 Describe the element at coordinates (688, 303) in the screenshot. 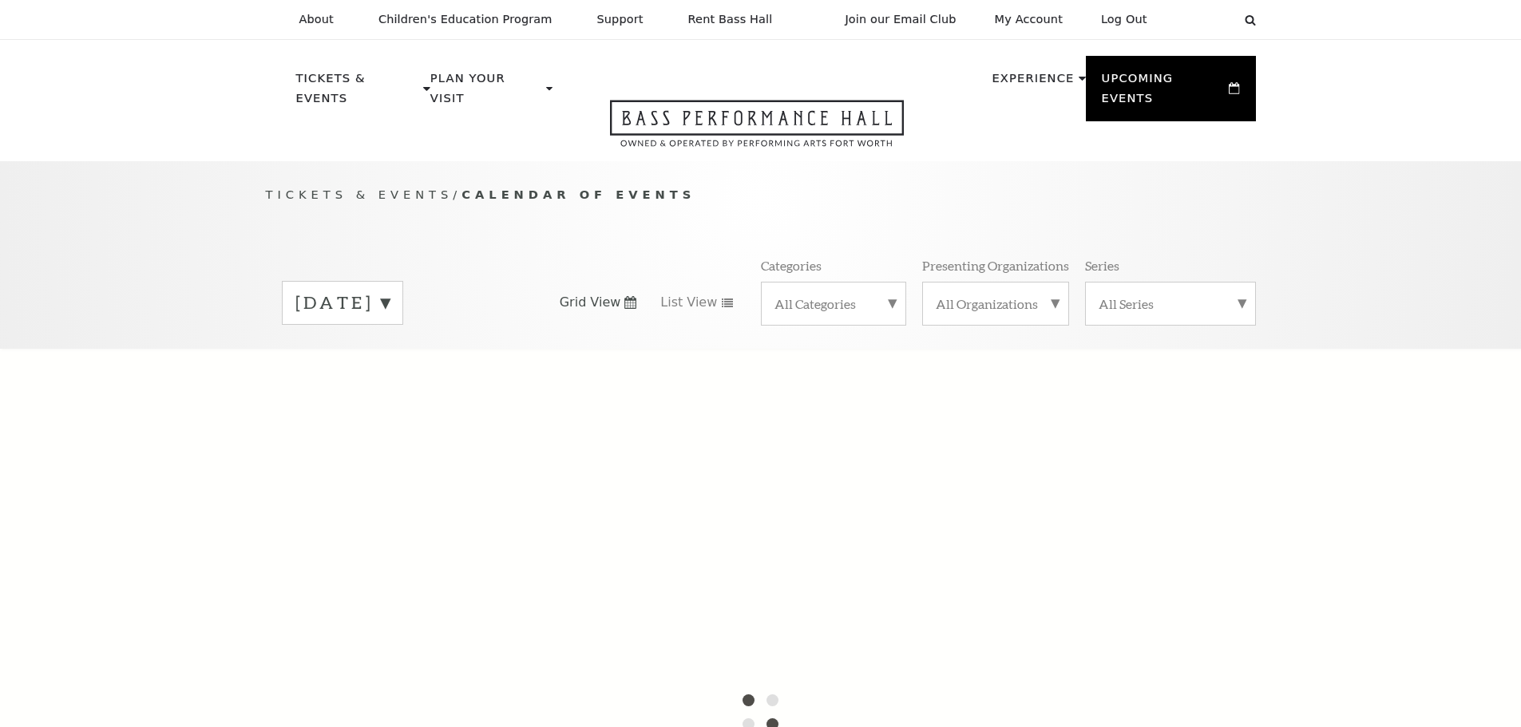

I see `span: List View` at that location.